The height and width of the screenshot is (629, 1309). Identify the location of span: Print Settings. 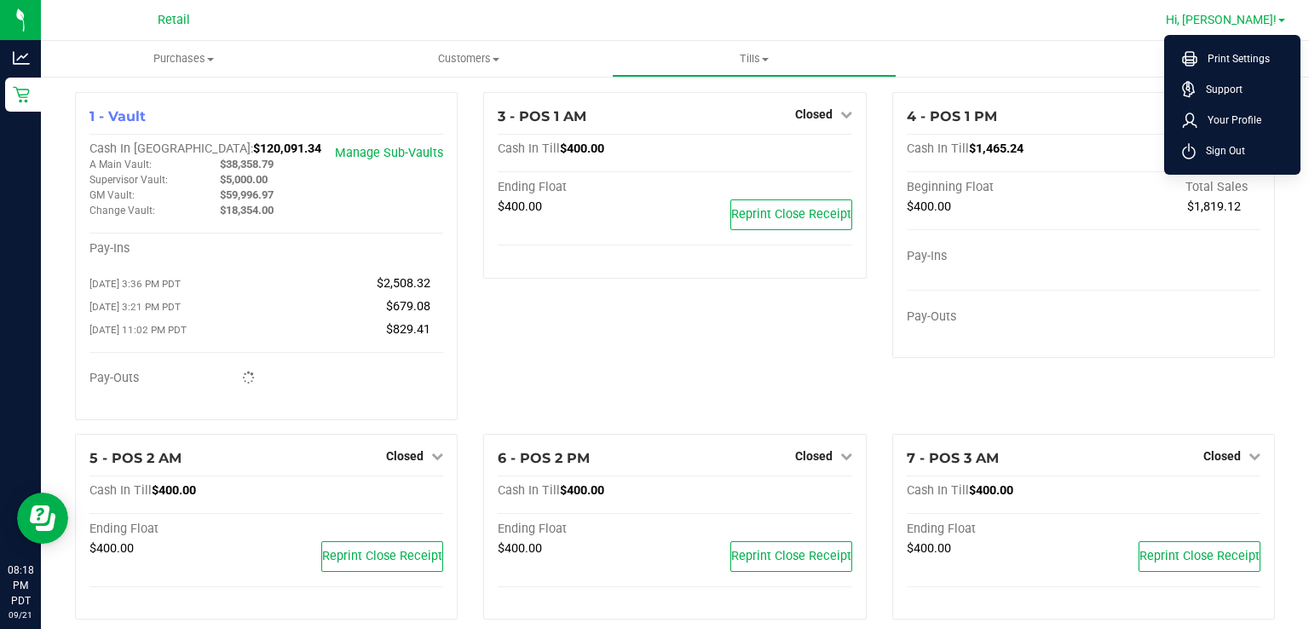
(1233, 59).